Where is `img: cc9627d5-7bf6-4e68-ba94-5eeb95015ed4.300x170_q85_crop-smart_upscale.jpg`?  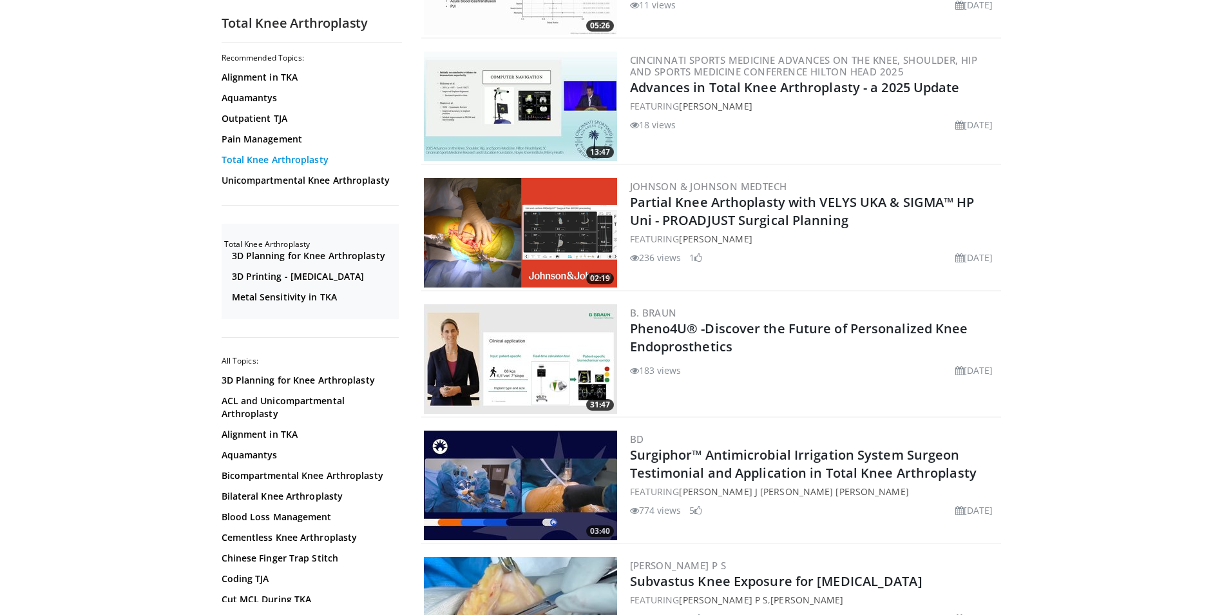 img: cc9627d5-7bf6-4e68-ba94-5eeb95015ed4.300x170_q85_crop-smart_upscale.jpg is located at coordinates (520, 106).